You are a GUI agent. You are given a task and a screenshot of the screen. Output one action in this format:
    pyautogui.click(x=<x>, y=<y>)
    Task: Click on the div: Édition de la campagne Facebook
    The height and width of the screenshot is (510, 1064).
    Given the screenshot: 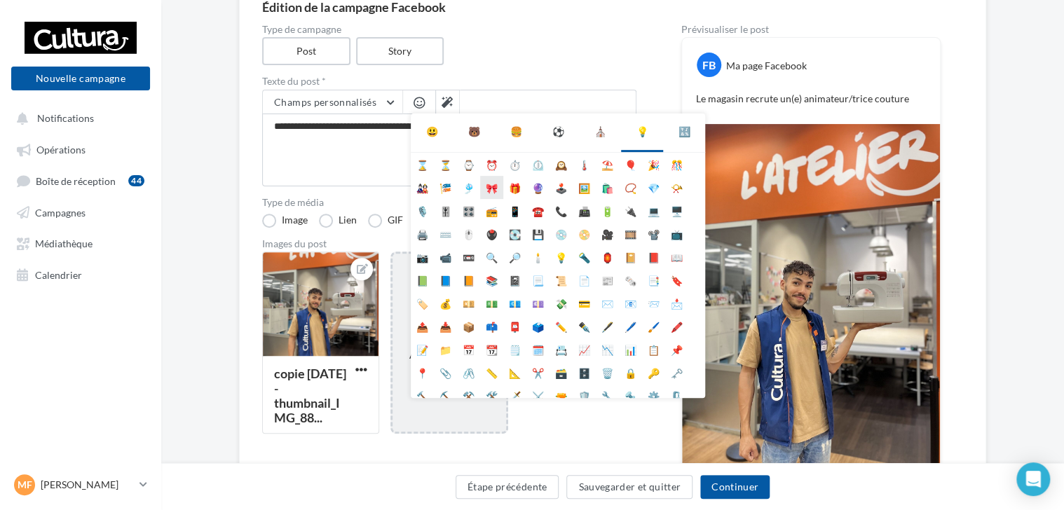 What is the action you would take?
    pyautogui.click(x=613, y=7)
    